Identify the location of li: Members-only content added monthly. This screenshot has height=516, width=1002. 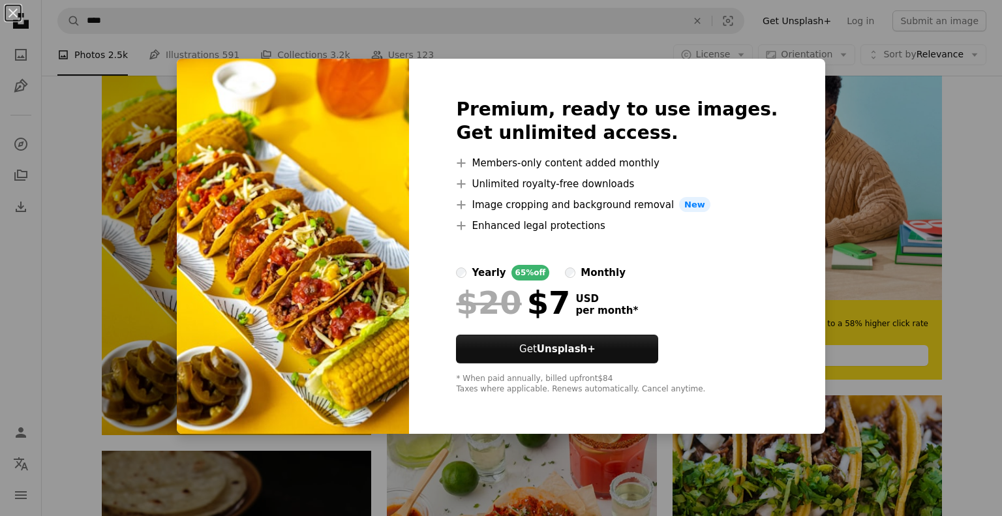
(616, 163).